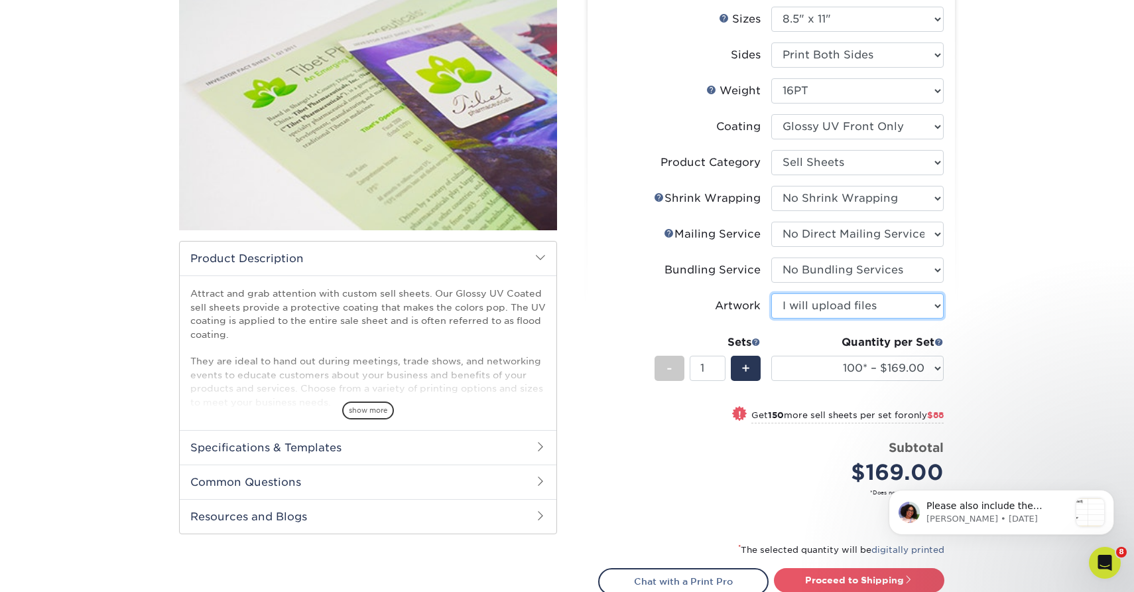 Image resolution: width=1134 pixels, height=592 pixels. I want to click on span: Please also include the following samples if available:, so click(127, 49).